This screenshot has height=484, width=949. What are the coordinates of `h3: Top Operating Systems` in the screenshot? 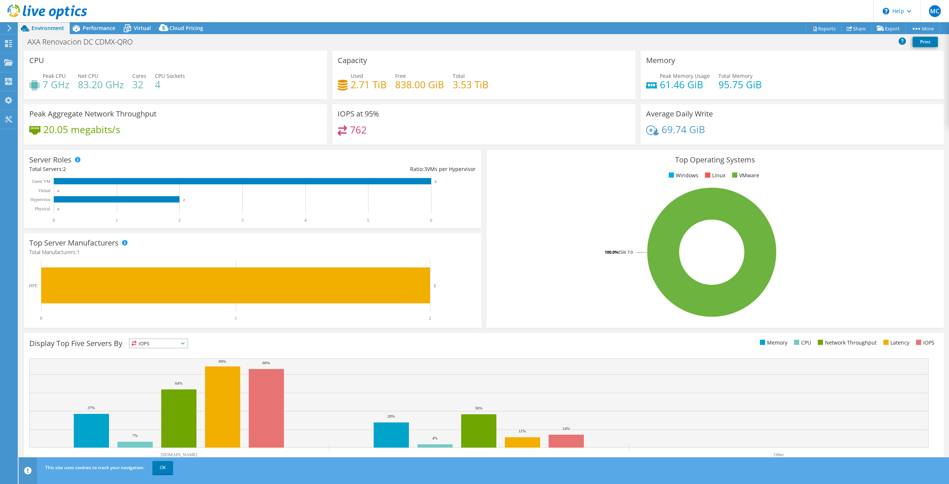 It's located at (715, 160).